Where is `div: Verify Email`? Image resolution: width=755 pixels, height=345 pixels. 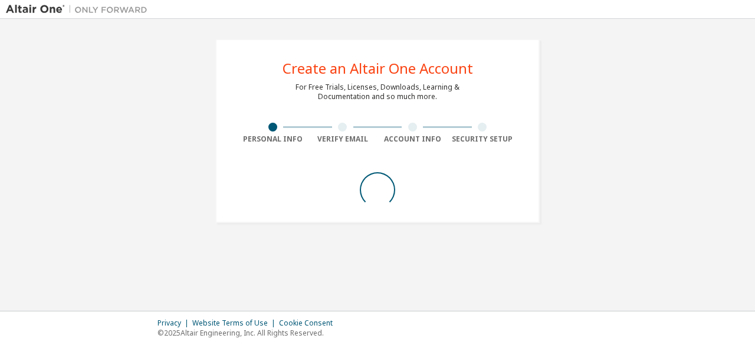
div: Verify Email is located at coordinates (343, 139).